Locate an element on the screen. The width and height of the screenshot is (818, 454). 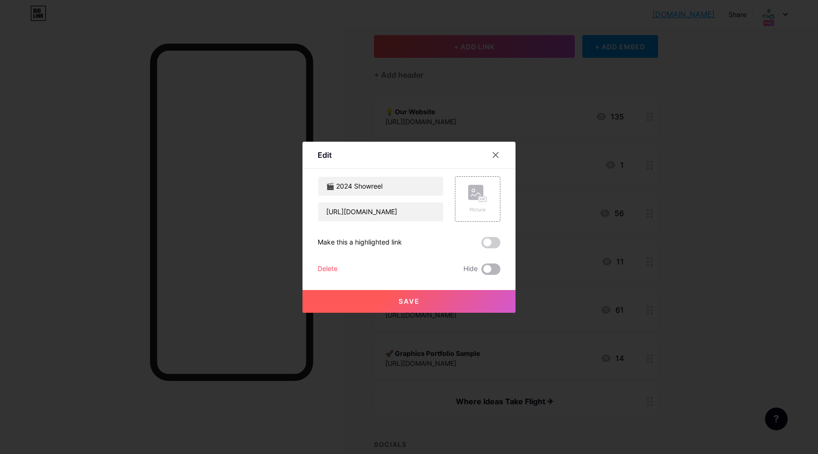
div: Picture is located at coordinates (478, 209).